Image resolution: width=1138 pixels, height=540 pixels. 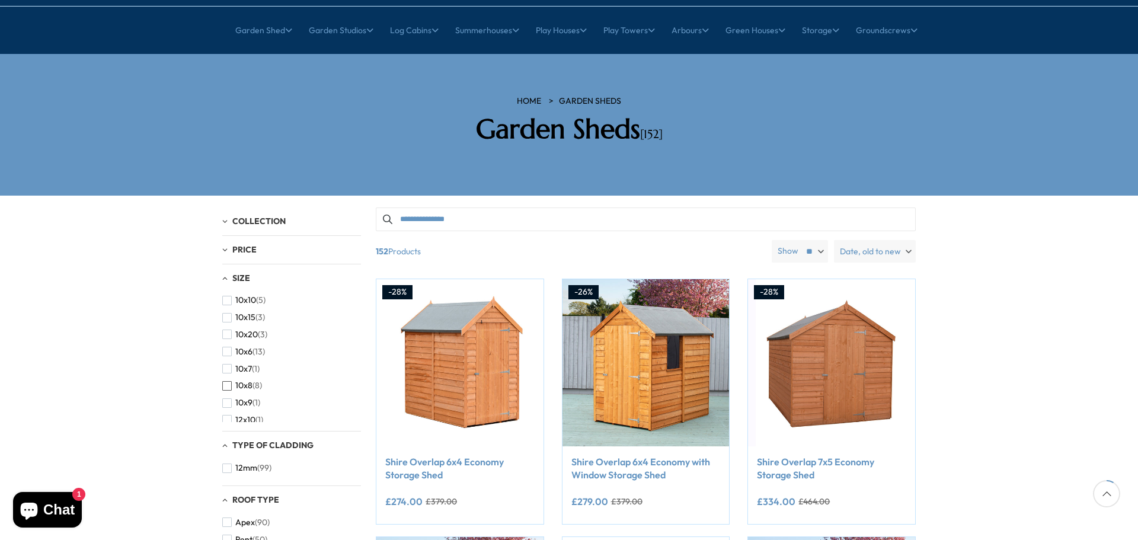 I want to click on h2: Garden Sheds, so click(x=569, y=129).